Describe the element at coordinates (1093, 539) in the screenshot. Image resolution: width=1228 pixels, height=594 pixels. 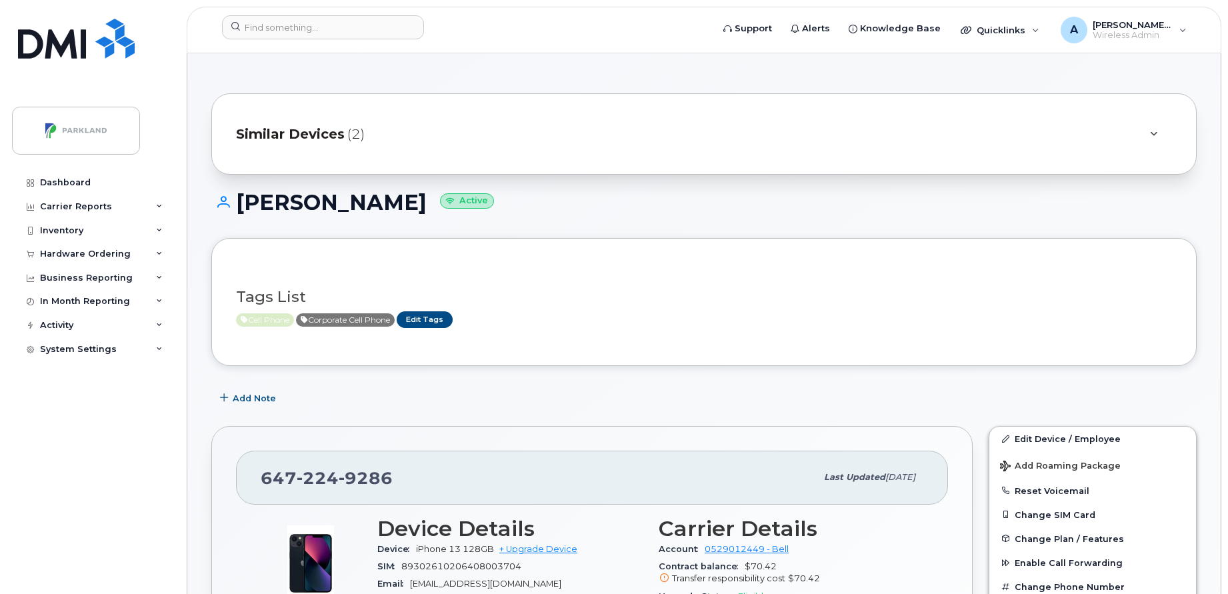
I see `button: Change Plan / Features` at that location.